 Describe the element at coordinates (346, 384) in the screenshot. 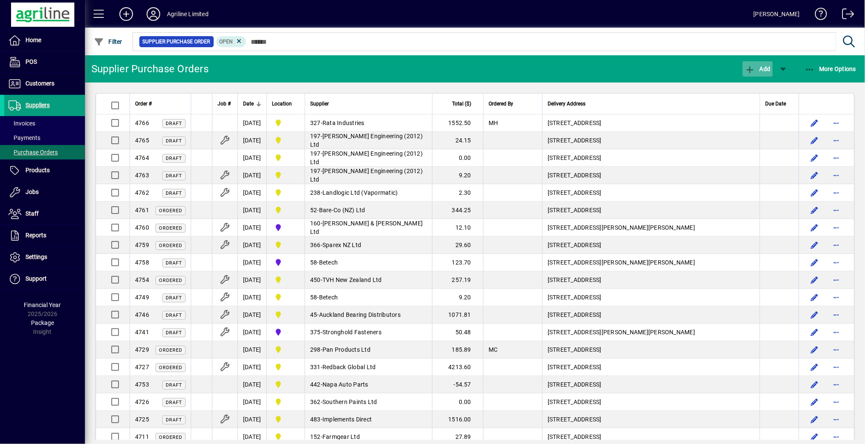

I see `span: Napa Auto Parts` at that location.